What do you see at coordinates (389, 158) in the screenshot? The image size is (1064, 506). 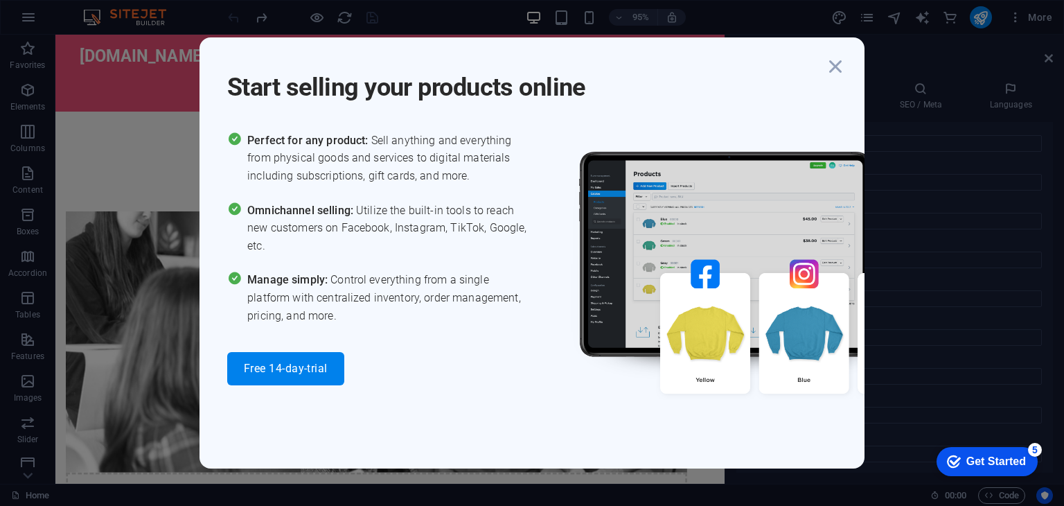 I see `span: Sell anything and everything from physical goods and services to digital materials including subs...` at bounding box center [389, 158].